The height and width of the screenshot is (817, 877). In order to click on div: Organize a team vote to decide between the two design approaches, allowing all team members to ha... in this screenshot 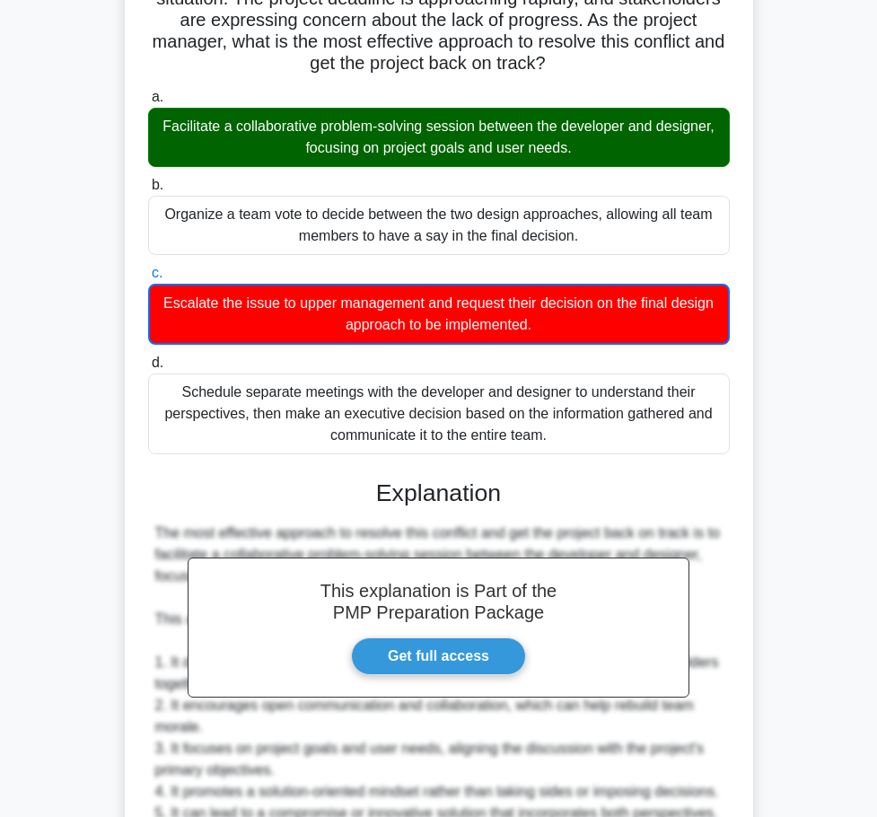, I will do `click(439, 225)`.